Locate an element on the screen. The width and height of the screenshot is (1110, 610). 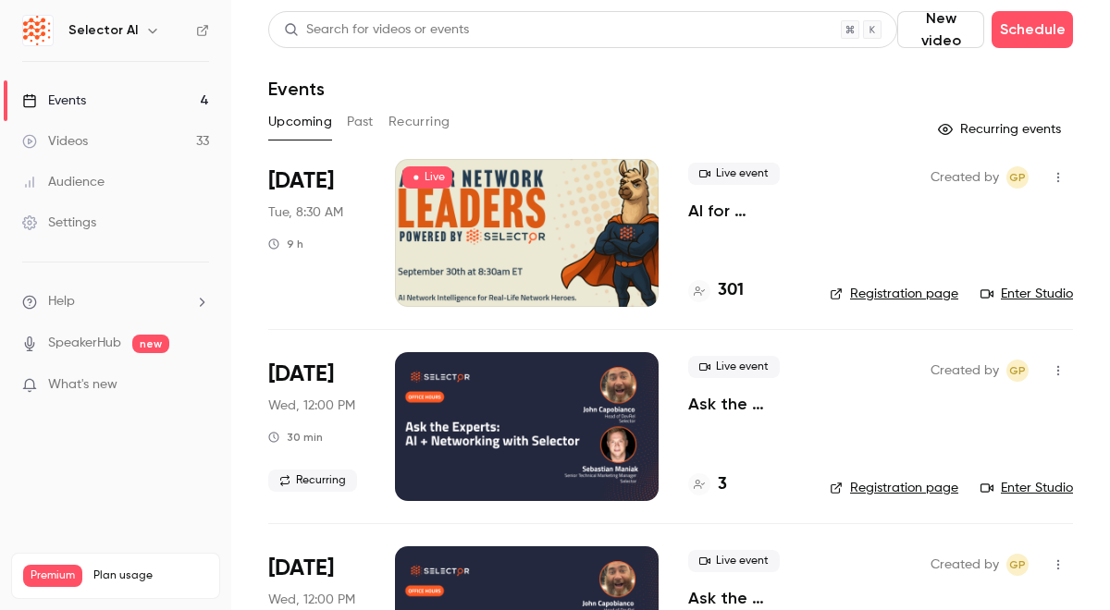
div: Search for videos or events is located at coordinates (376, 30).